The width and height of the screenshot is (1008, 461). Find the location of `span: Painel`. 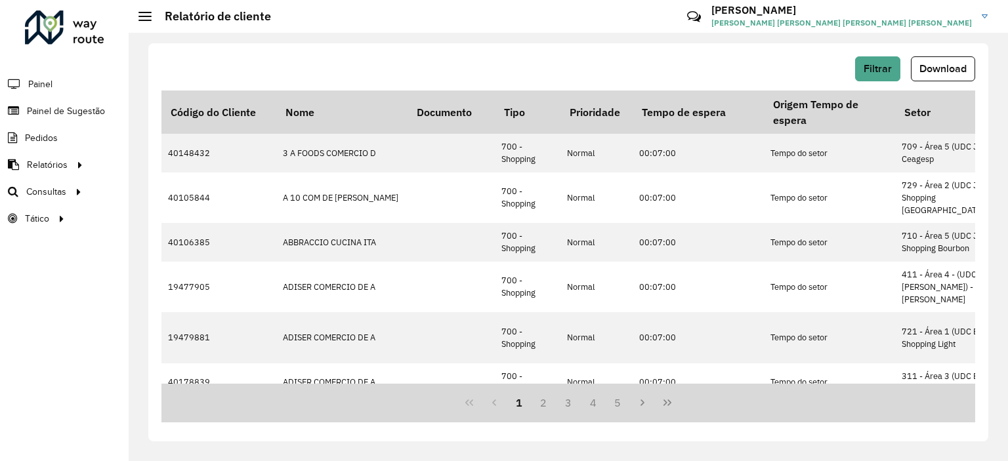

span: Painel is located at coordinates (40, 84).